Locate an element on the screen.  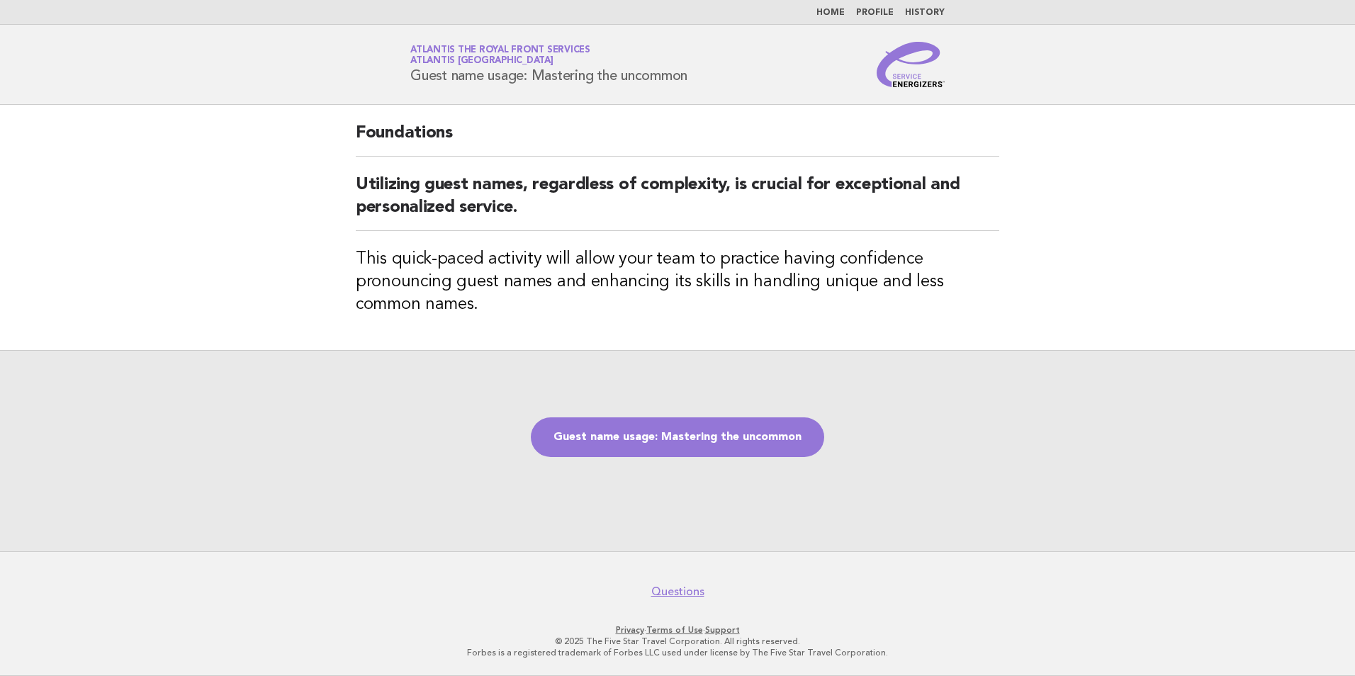
h1: Guest name usage: Mastering the uncommon is located at coordinates (549, 64).